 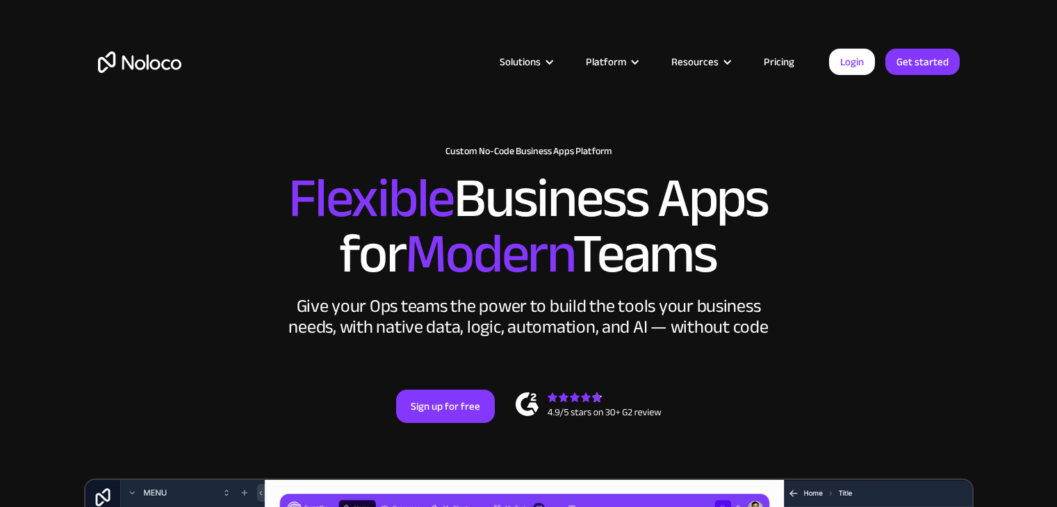 What do you see at coordinates (922, 62) in the screenshot?
I see `a: Get started` at bounding box center [922, 62].